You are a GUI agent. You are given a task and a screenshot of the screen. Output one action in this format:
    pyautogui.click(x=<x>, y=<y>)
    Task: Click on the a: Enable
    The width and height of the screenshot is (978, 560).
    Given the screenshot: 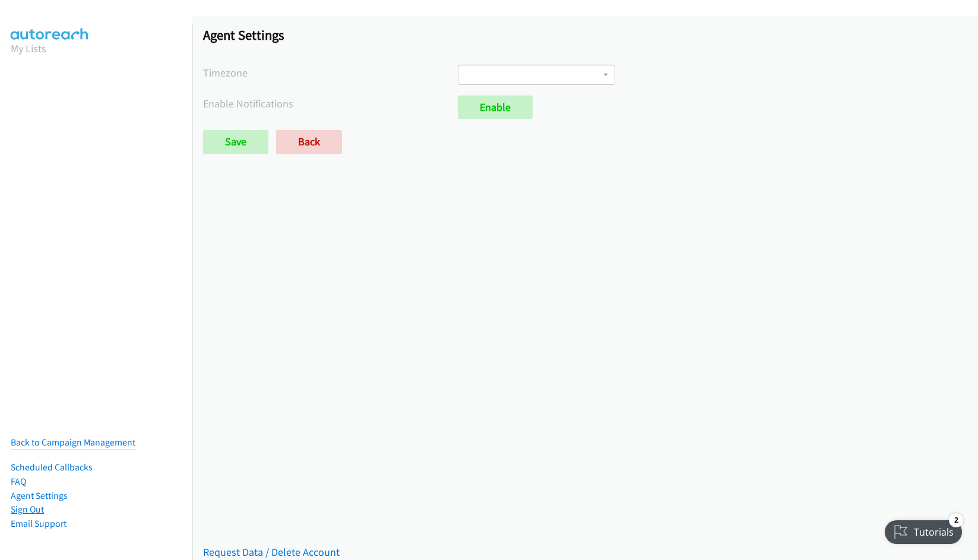 What is the action you would take?
    pyautogui.click(x=495, y=107)
    